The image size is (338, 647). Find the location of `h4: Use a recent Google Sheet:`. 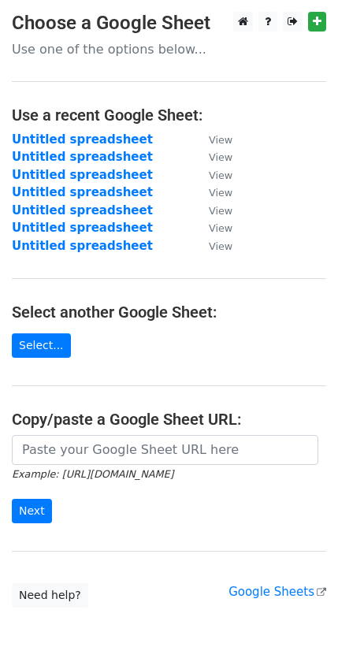

h4: Use a recent Google Sheet: is located at coordinates (169, 115).